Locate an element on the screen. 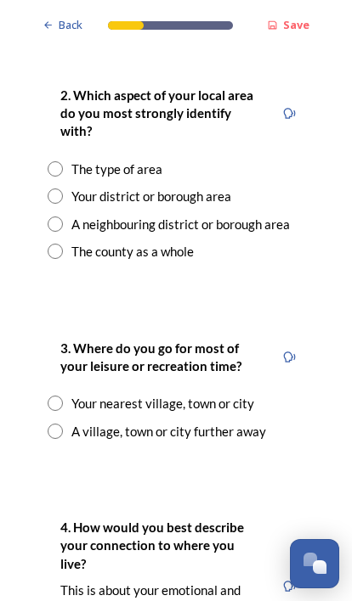 The height and width of the screenshot is (601, 352). div: A village, town or city further away is located at coordinates (168, 431).